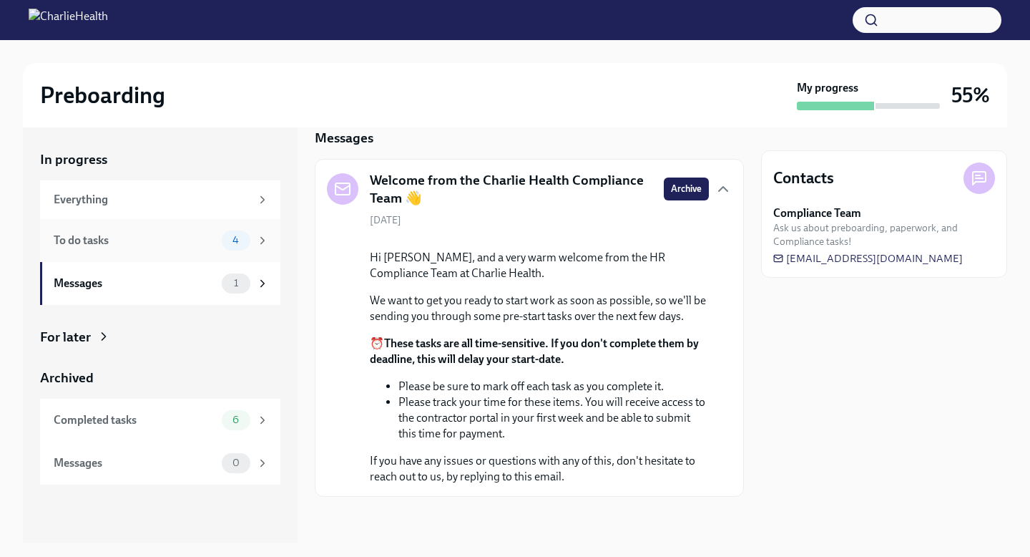 This screenshot has width=1030, height=557. Describe the element at coordinates (160, 463) in the screenshot. I see `a: Messages0` at that location.